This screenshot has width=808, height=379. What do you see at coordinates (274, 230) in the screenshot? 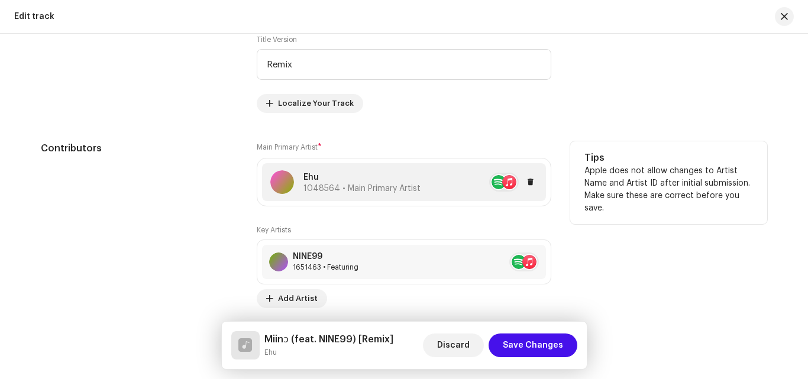
I see `label: Key Artists` at bounding box center [274, 230].